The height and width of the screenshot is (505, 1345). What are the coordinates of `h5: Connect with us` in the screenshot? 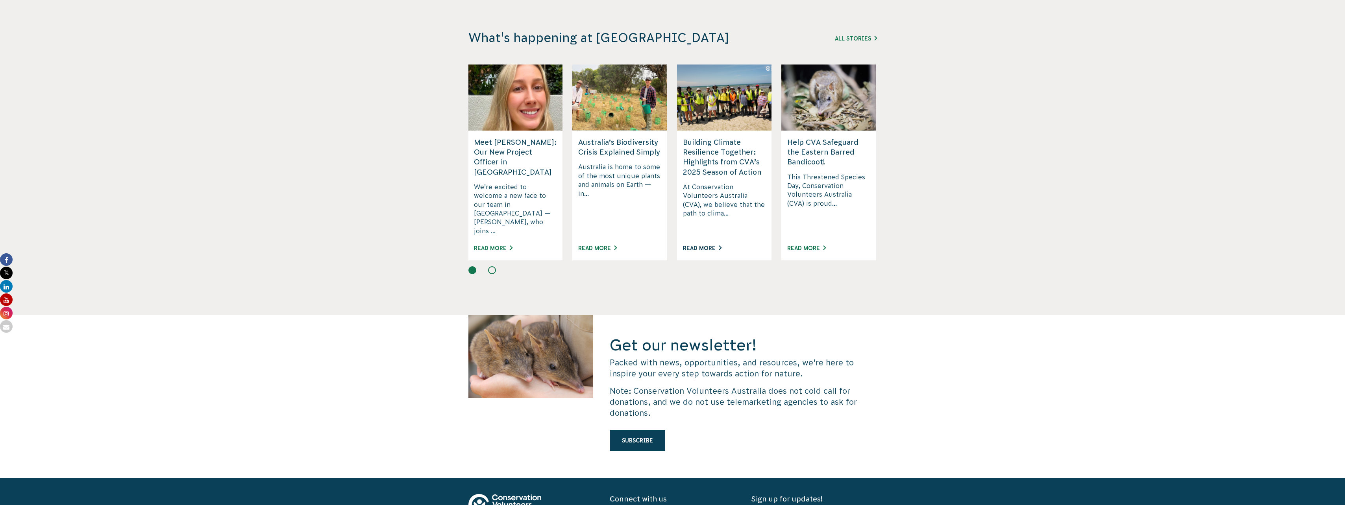 It's located at (672, 499).